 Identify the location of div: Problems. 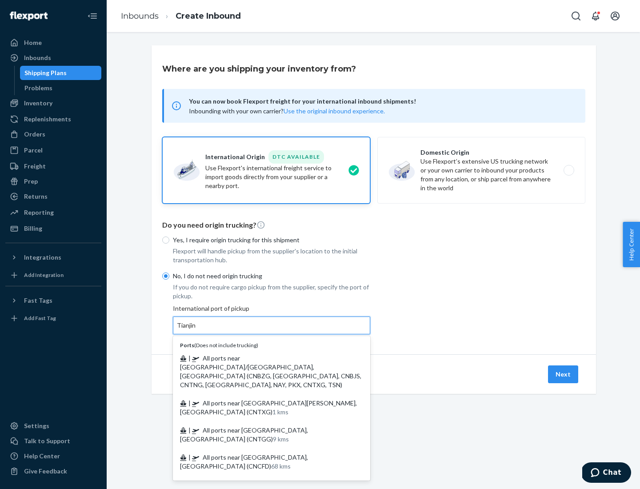
(38, 88).